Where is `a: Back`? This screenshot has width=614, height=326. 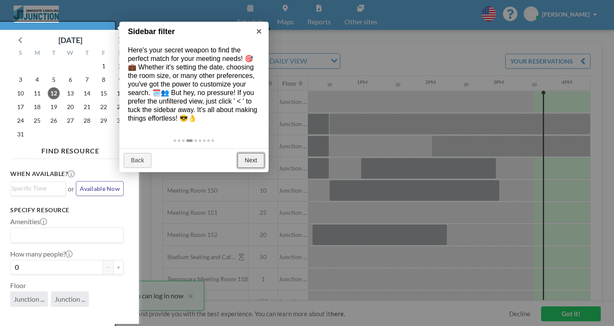
a: Back is located at coordinates (137, 161).